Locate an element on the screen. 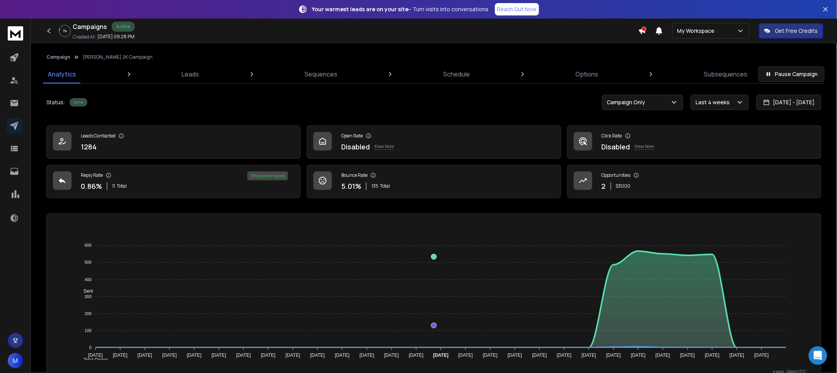 The width and height of the screenshot is (837, 373). p: 0.86 % is located at coordinates (91, 186).